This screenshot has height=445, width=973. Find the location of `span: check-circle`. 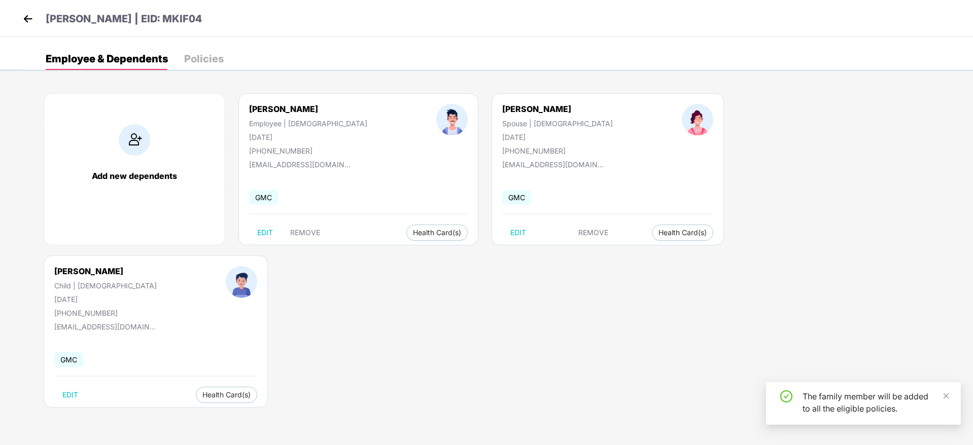

span: check-circle is located at coordinates (786, 397).